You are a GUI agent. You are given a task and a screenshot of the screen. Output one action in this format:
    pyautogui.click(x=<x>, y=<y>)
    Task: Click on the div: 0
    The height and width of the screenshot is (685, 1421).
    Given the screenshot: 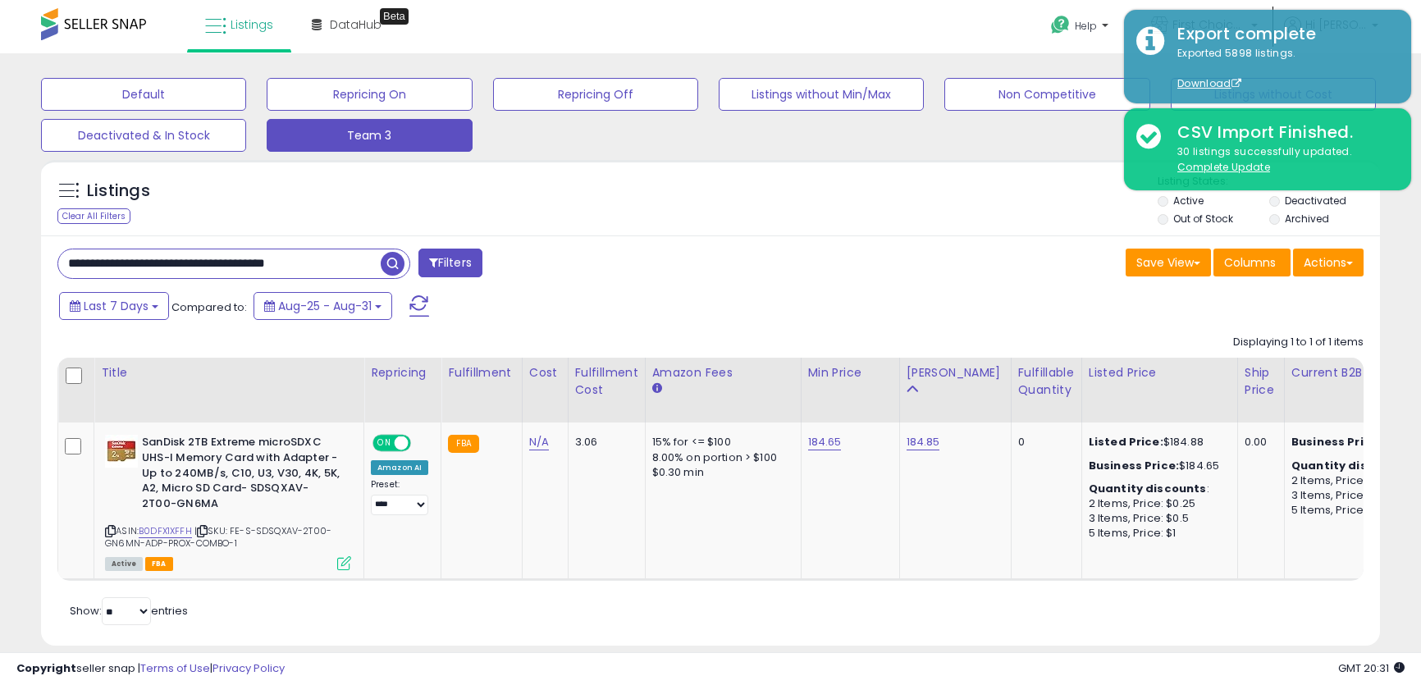 What is the action you would take?
    pyautogui.click(x=1044, y=442)
    